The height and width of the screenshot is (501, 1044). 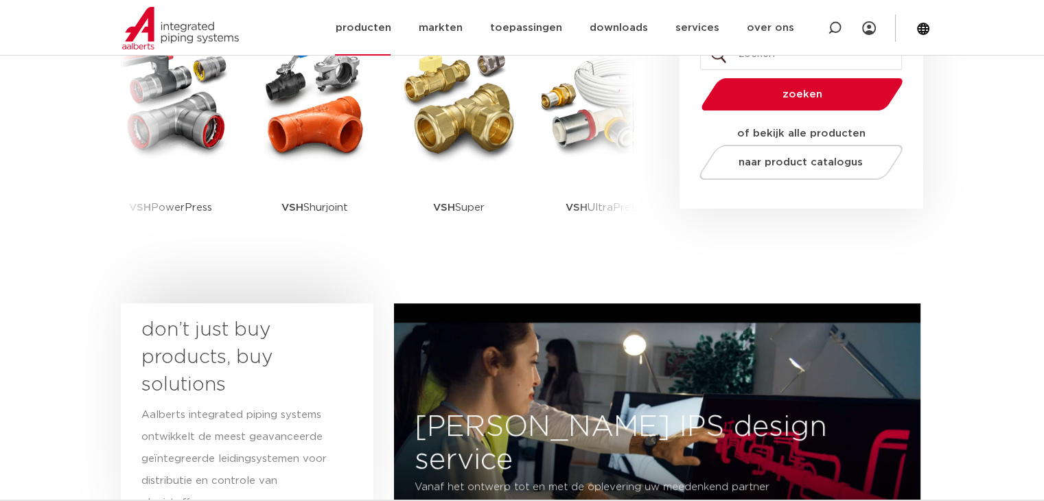 What do you see at coordinates (314, 207) in the screenshot?
I see `p: Shurjoint` at bounding box center [314, 207].